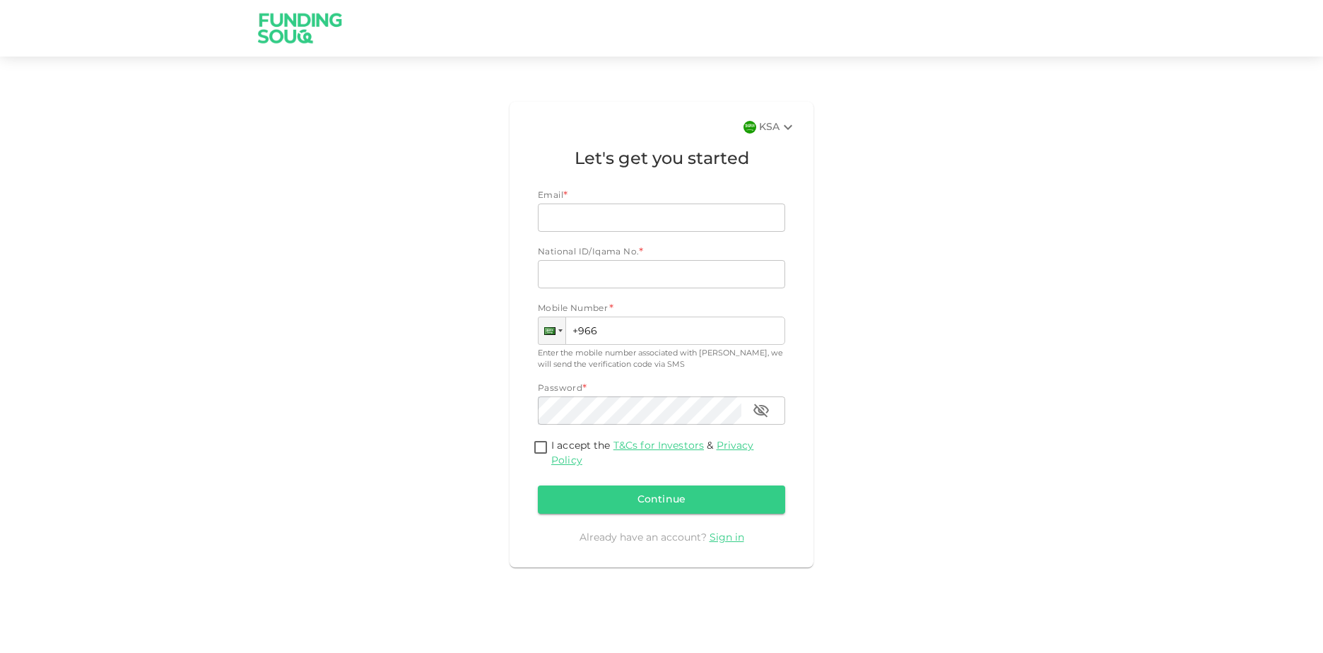 The width and height of the screenshot is (1323, 653). What do you see at coordinates (662, 538) in the screenshot?
I see `div: Already have an account?` at bounding box center [662, 538].